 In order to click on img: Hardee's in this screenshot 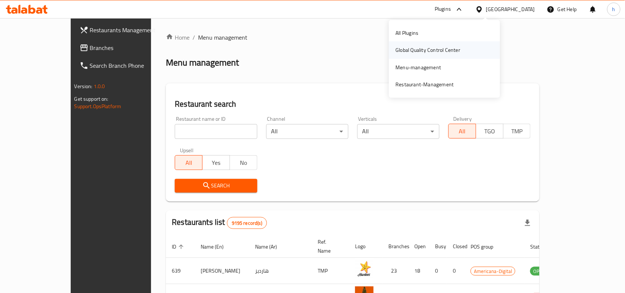, I will do `click(364, 269)`.